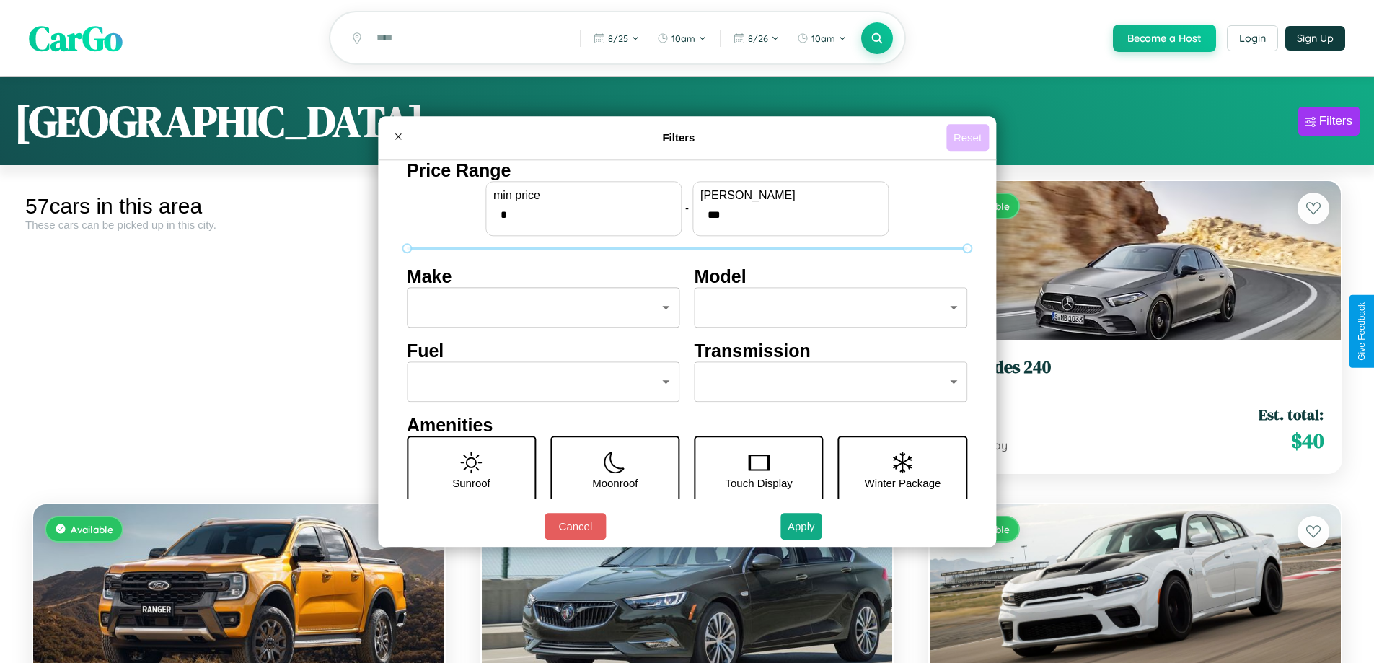 Image resolution: width=1374 pixels, height=663 pixels. I want to click on span: 8 / 25, so click(618, 38).